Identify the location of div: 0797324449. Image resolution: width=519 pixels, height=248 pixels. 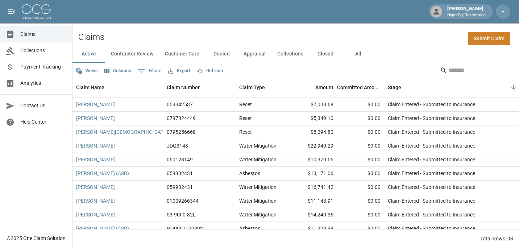
(181, 118).